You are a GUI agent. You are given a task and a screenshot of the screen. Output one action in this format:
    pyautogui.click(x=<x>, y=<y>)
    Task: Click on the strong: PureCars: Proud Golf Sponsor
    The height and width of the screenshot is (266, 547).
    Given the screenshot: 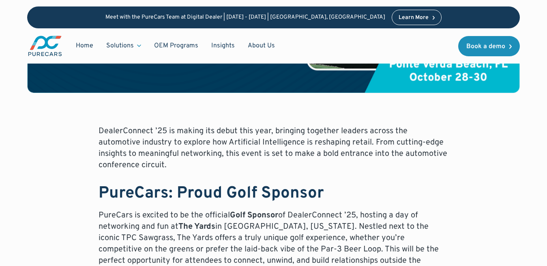 What is the action you would take?
    pyautogui.click(x=211, y=194)
    